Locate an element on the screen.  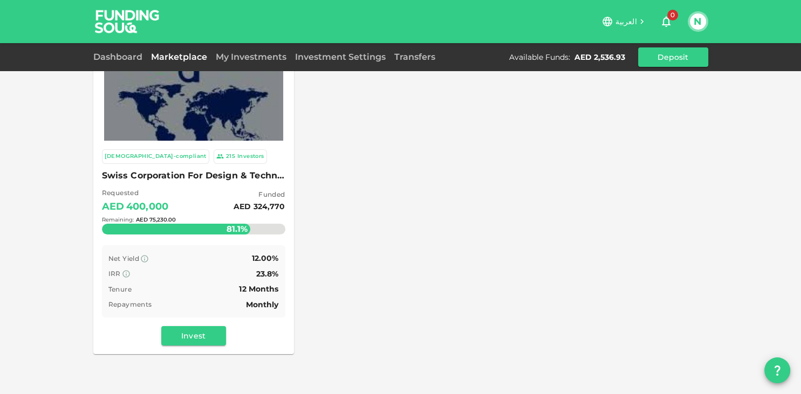
span: 0 is located at coordinates (673, 15).